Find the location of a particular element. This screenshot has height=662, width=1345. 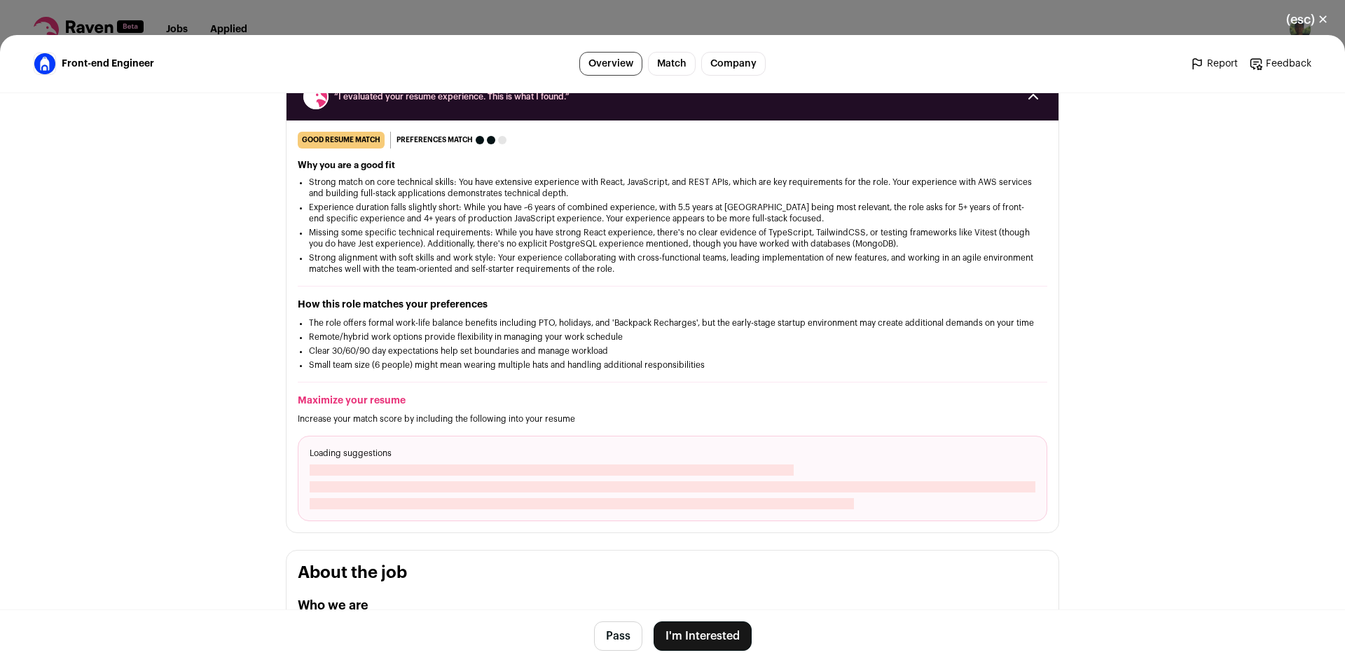

h2: Why you are a good fit is located at coordinates (673, 165).